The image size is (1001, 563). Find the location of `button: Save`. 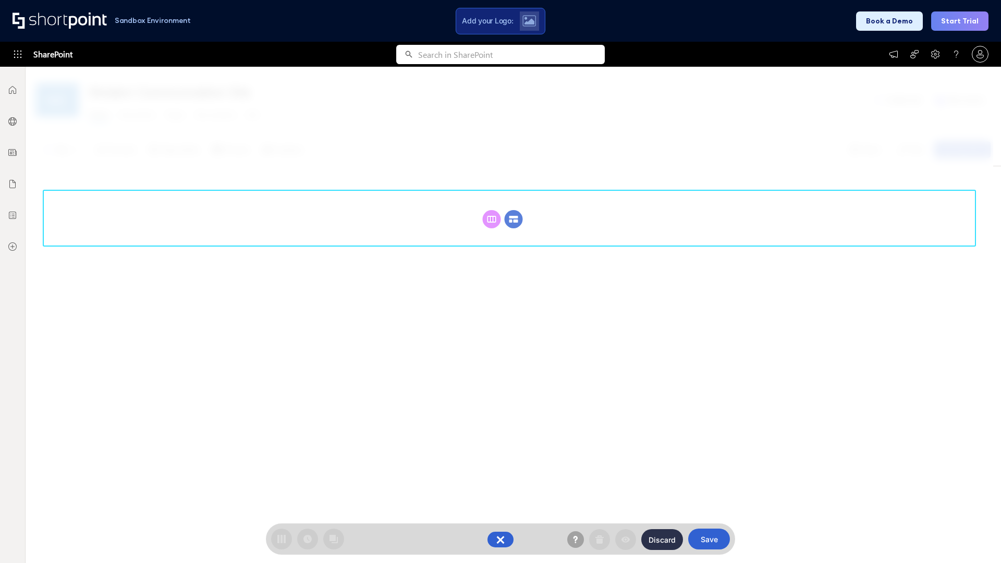

button: Save is located at coordinates (709, 539).